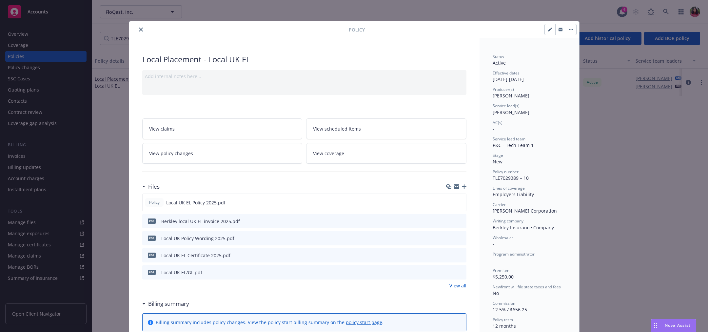 The width and height of the screenshot is (708, 332). I want to click on span: TLE7029389 – 10, so click(511, 178).